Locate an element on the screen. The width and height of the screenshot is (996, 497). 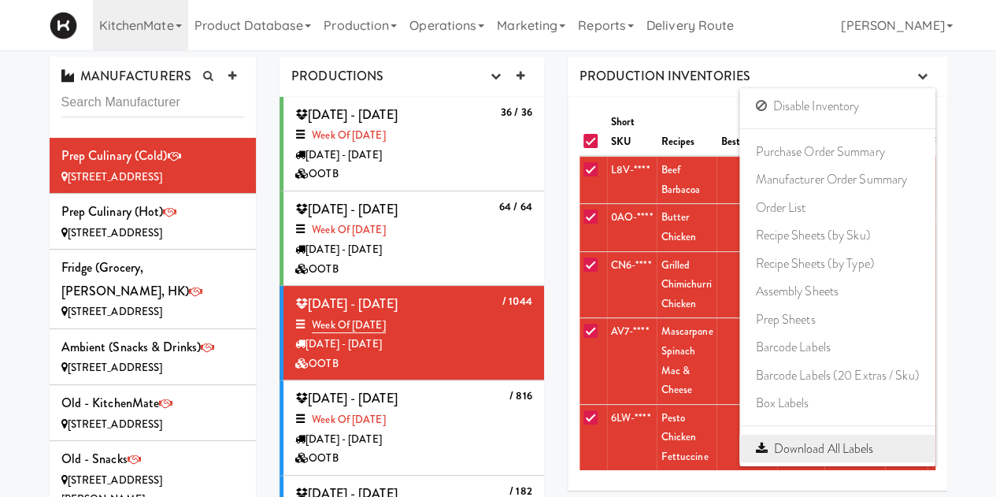
a: Download All Labels is located at coordinates (837, 449).